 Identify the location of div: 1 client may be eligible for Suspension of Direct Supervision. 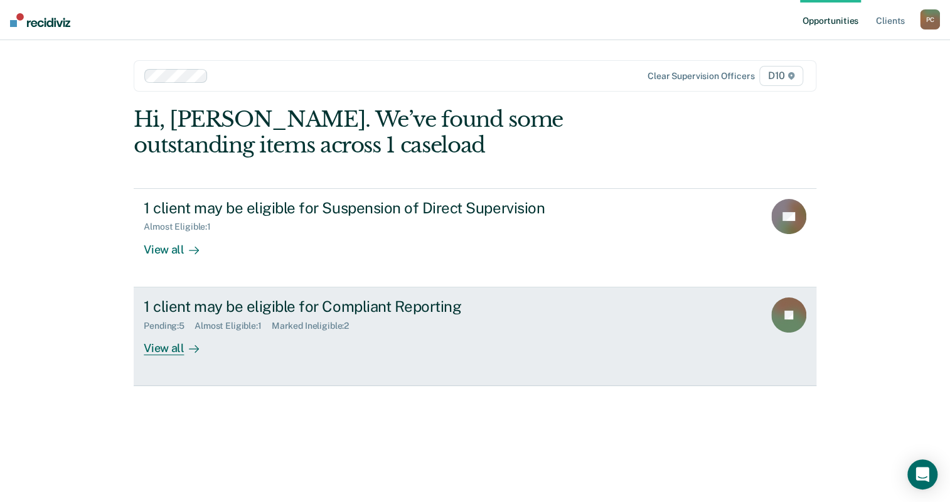
(364, 208).